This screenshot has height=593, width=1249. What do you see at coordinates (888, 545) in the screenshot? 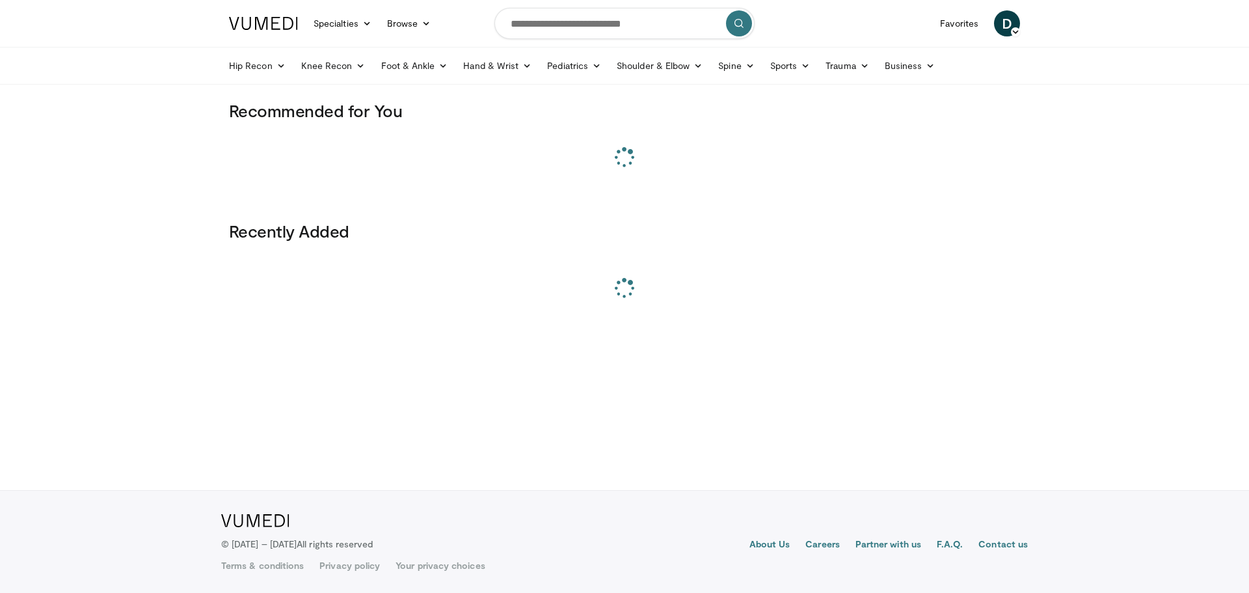
I see `a: Partner with us` at bounding box center [888, 545].